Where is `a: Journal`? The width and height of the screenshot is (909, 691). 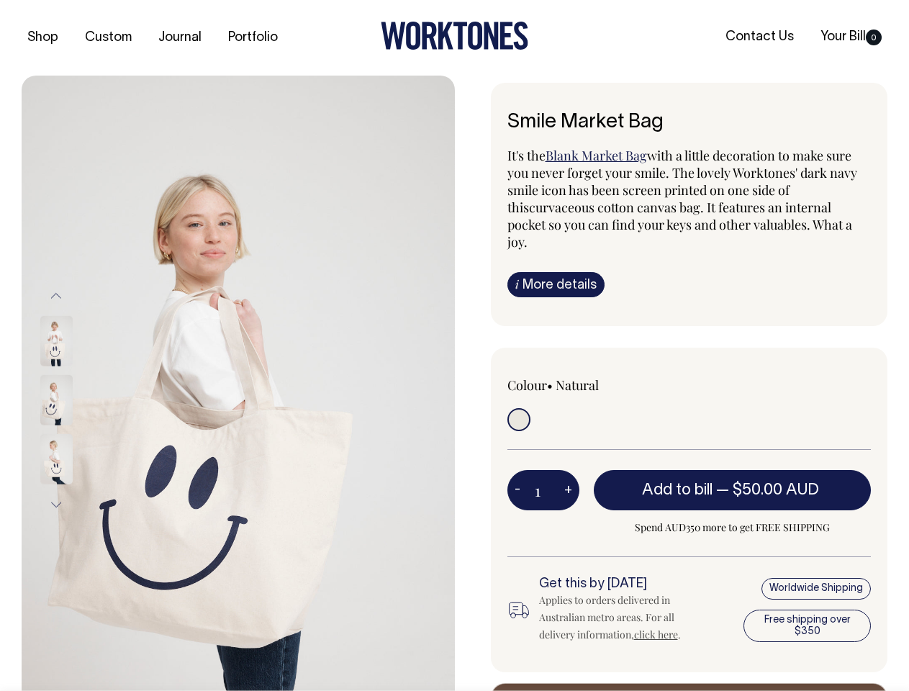
a: Journal is located at coordinates (180, 37).